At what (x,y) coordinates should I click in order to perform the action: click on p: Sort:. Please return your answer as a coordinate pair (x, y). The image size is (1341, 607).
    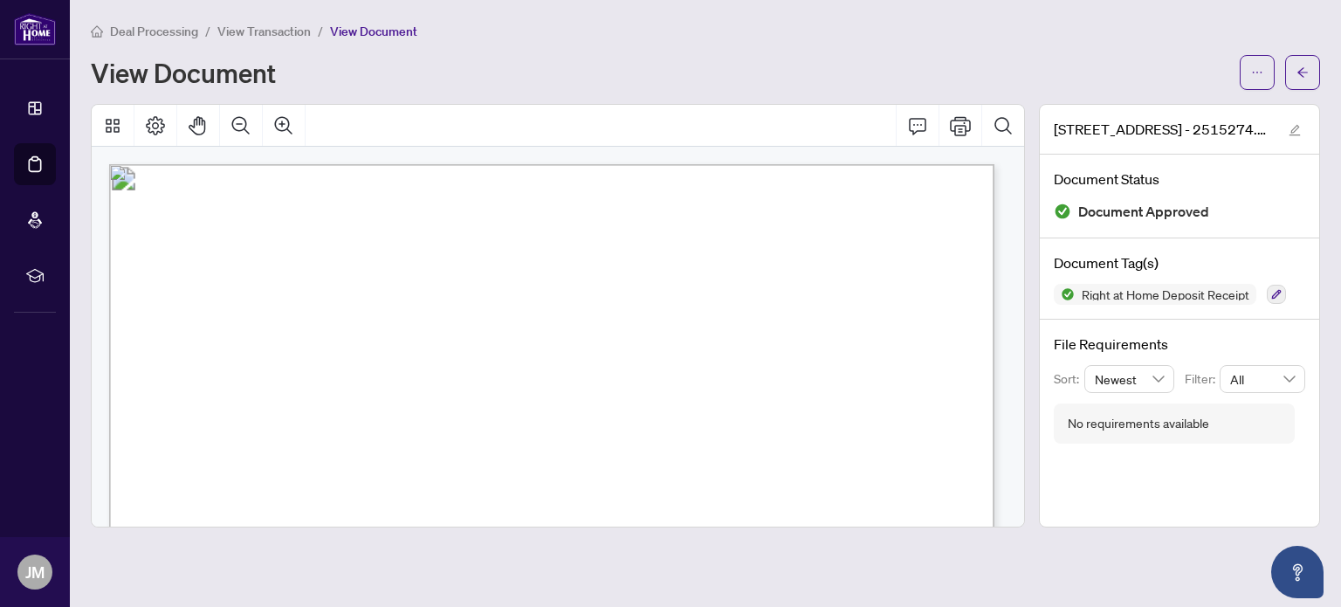
    Looking at the image, I should click on (1068, 379).